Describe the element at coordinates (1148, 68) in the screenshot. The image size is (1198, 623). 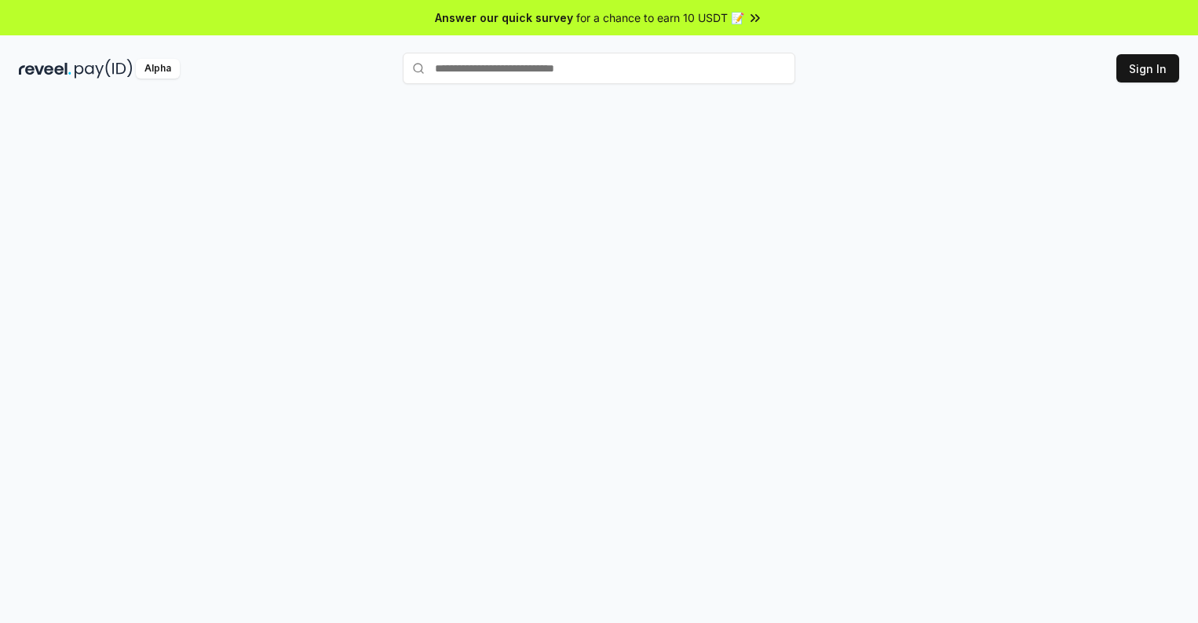
I see `button: Sign In` at that location.